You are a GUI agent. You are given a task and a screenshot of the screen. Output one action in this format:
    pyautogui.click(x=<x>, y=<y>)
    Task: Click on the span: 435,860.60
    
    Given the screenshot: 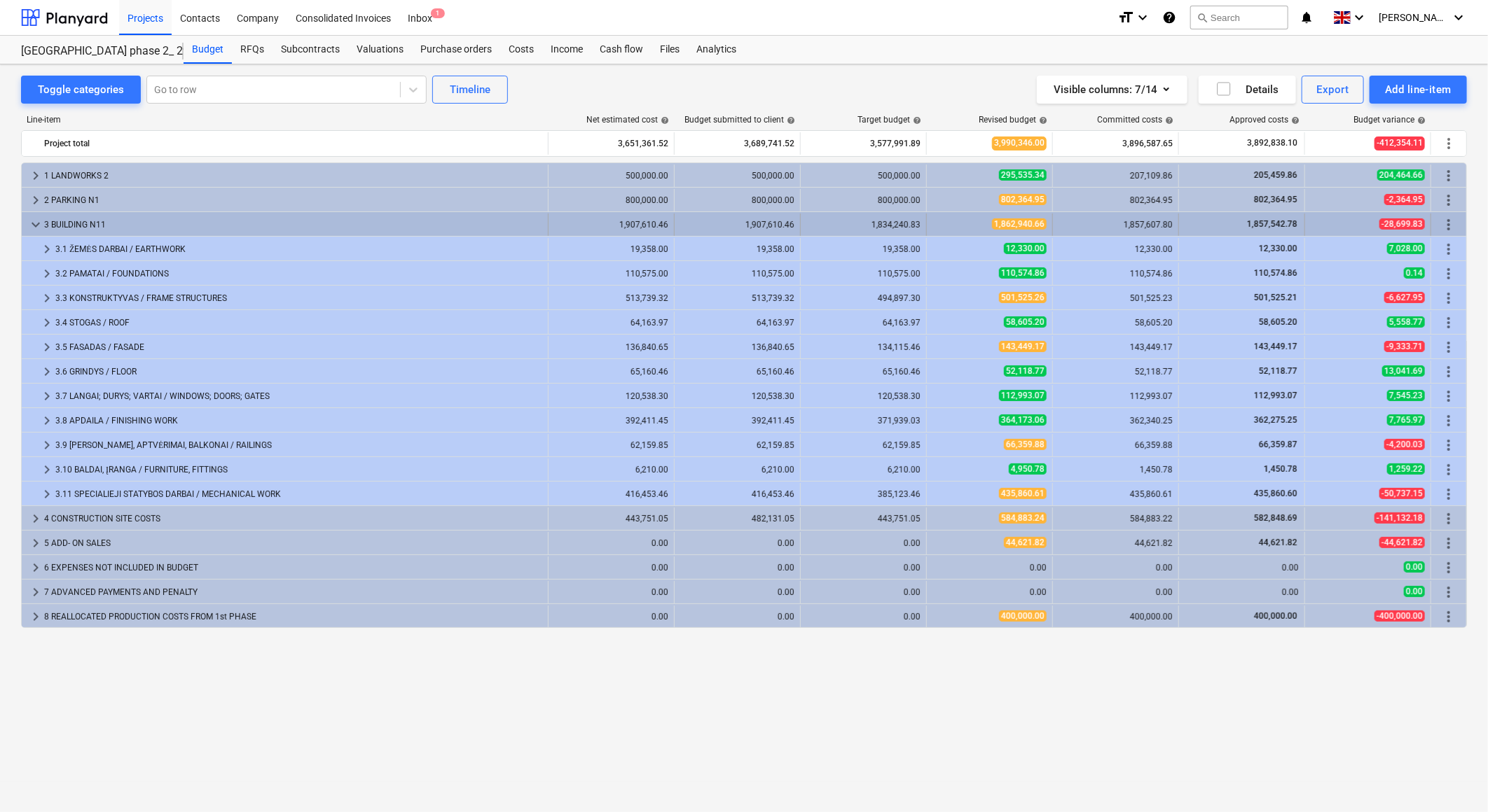 What is the action you would take?
    pyautogui.click(x=1276, y=494)
    